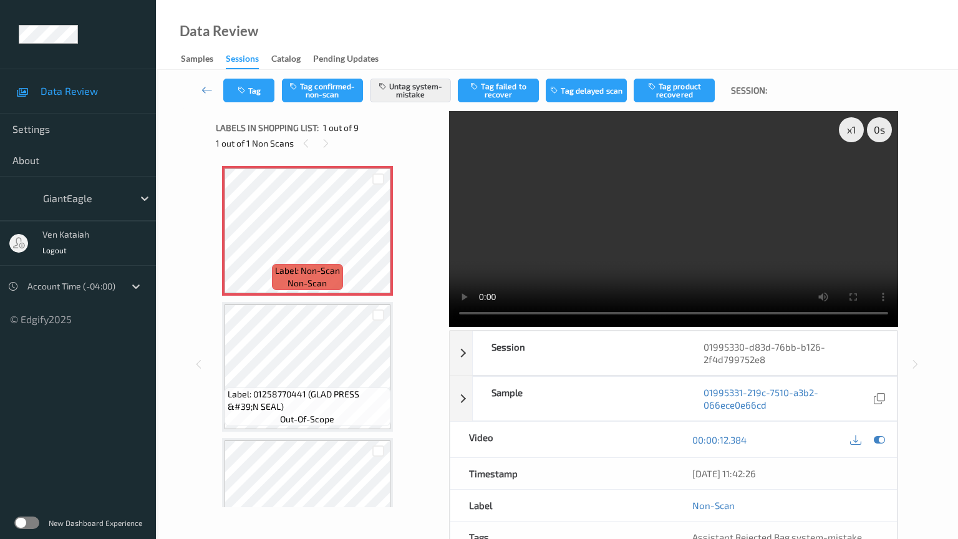  I want to click on a: 00:00:12.384, so click(719, 440).